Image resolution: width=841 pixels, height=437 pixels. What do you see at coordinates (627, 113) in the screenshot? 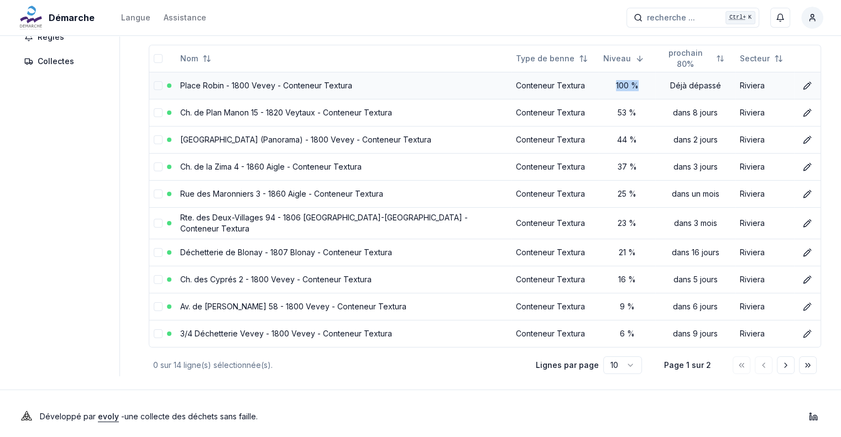
I see `div: 53 %` at bounding box center [627, 113].